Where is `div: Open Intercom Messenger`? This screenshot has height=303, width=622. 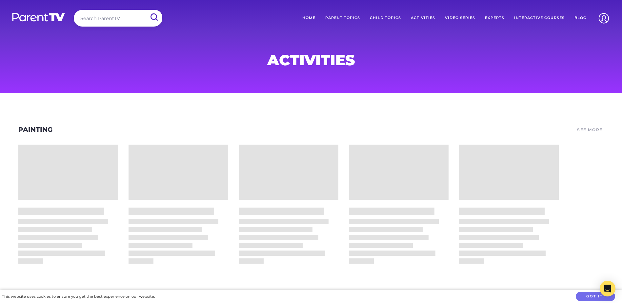
div: Open Intercom Messenger is located at coordinates (608, 289).